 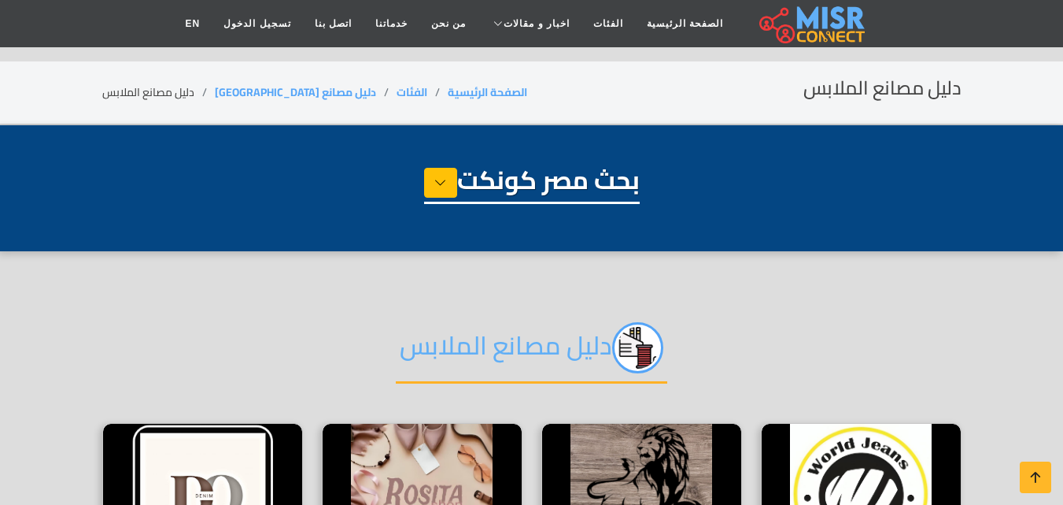 I want to click on a: اخبار و مقالات, so click(x=530, y=24).